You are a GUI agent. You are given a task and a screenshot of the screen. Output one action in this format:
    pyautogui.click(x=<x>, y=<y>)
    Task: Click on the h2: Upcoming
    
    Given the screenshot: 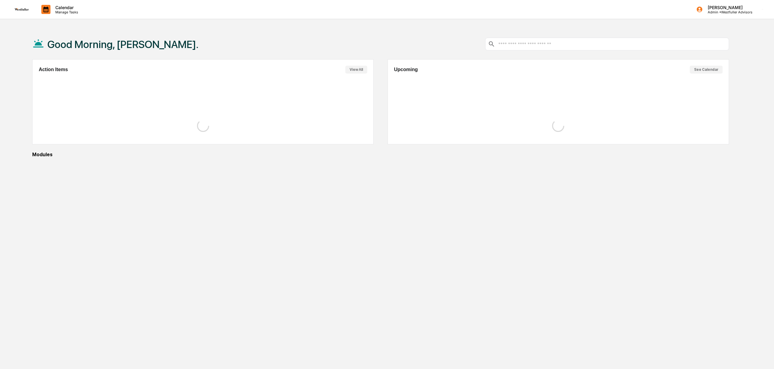 What is the action you would take?
    pyautogui.click(x=406, y=70)
    